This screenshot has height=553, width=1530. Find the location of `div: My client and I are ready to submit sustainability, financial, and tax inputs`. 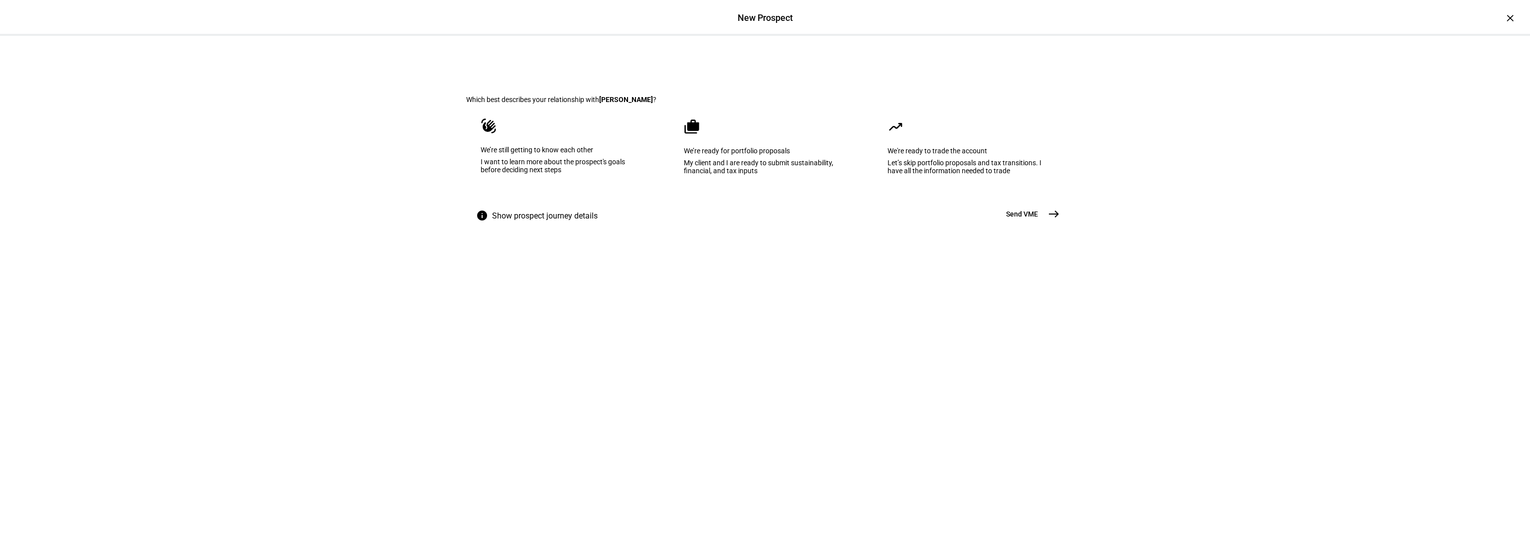

div: My client and I are ready to submit sustainability, financial, and tax inputs is located at coordinates (764, 167).